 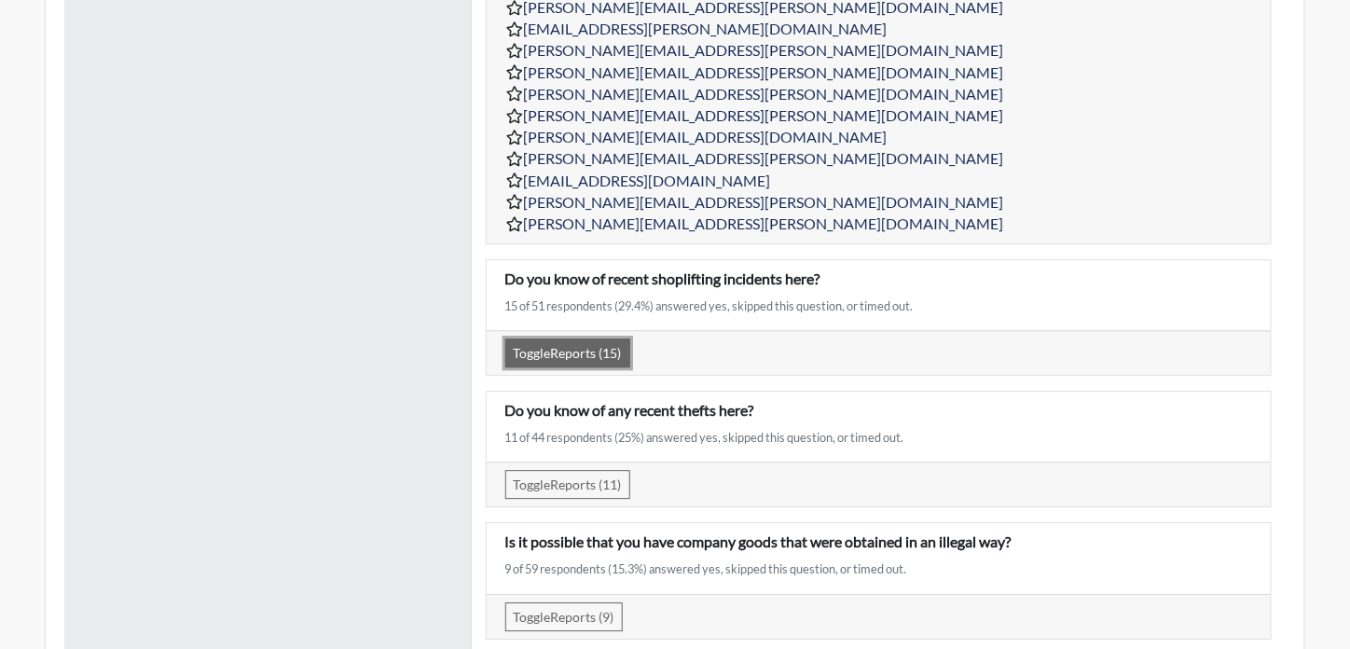 I want to click on div: 15 of 51 respondents (29.4%) answered yes, skipped this question, or timed out., so click(x=878, y=306).